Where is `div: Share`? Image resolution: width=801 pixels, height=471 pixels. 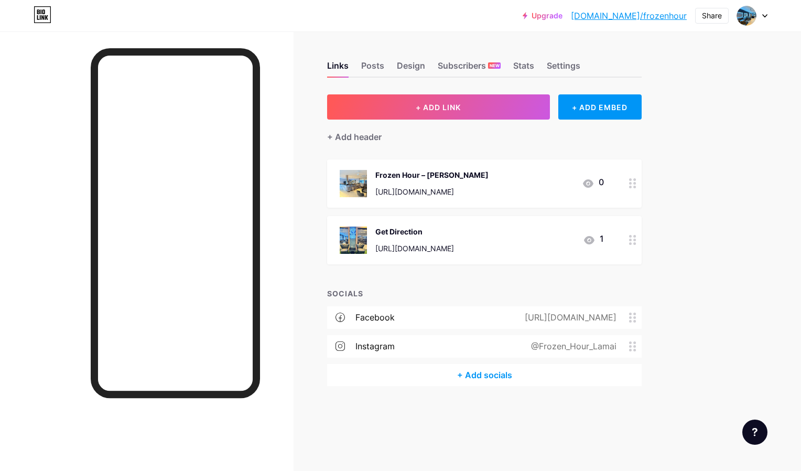
div: Share is located at coordinates (712, 16).